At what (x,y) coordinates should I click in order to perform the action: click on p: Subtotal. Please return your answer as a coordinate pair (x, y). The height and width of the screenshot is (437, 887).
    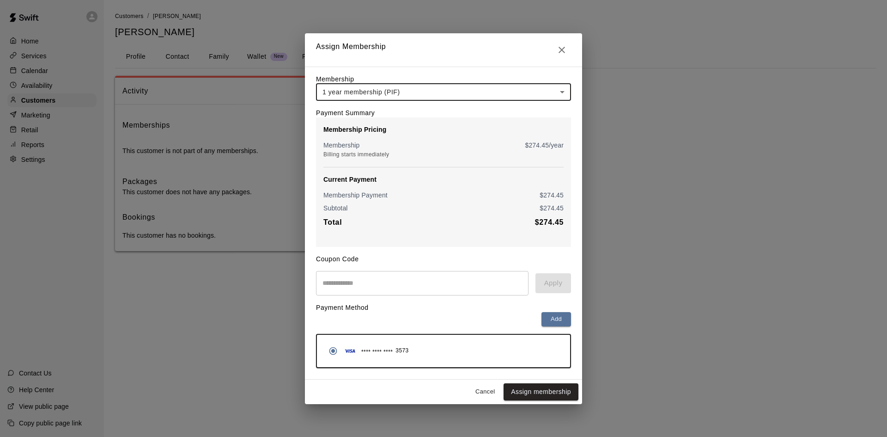
    Looking at the image, I should click on (335, 208).